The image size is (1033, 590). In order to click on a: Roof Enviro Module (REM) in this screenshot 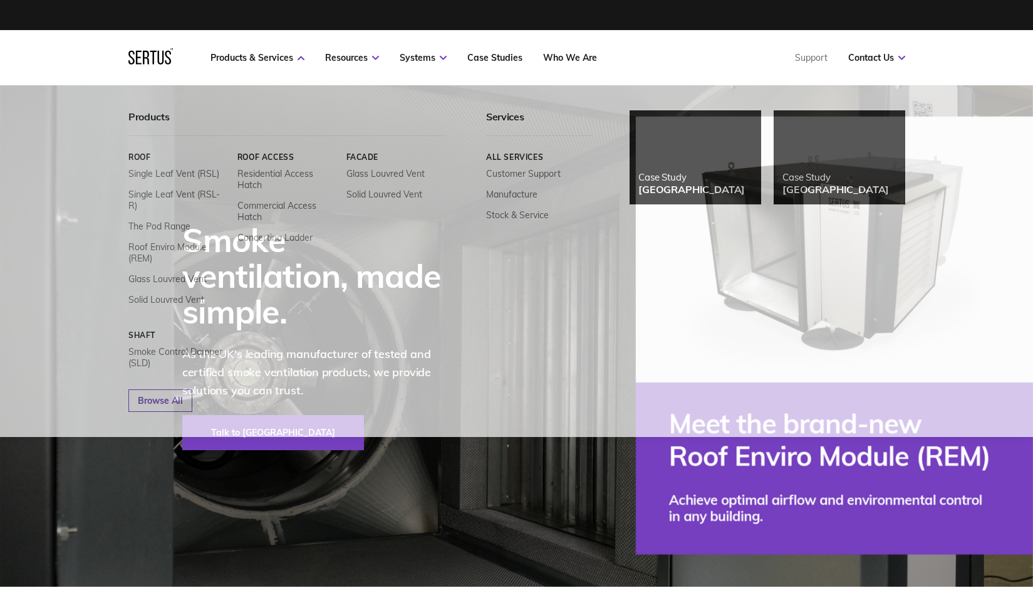, I will do `click(178, 253)`.